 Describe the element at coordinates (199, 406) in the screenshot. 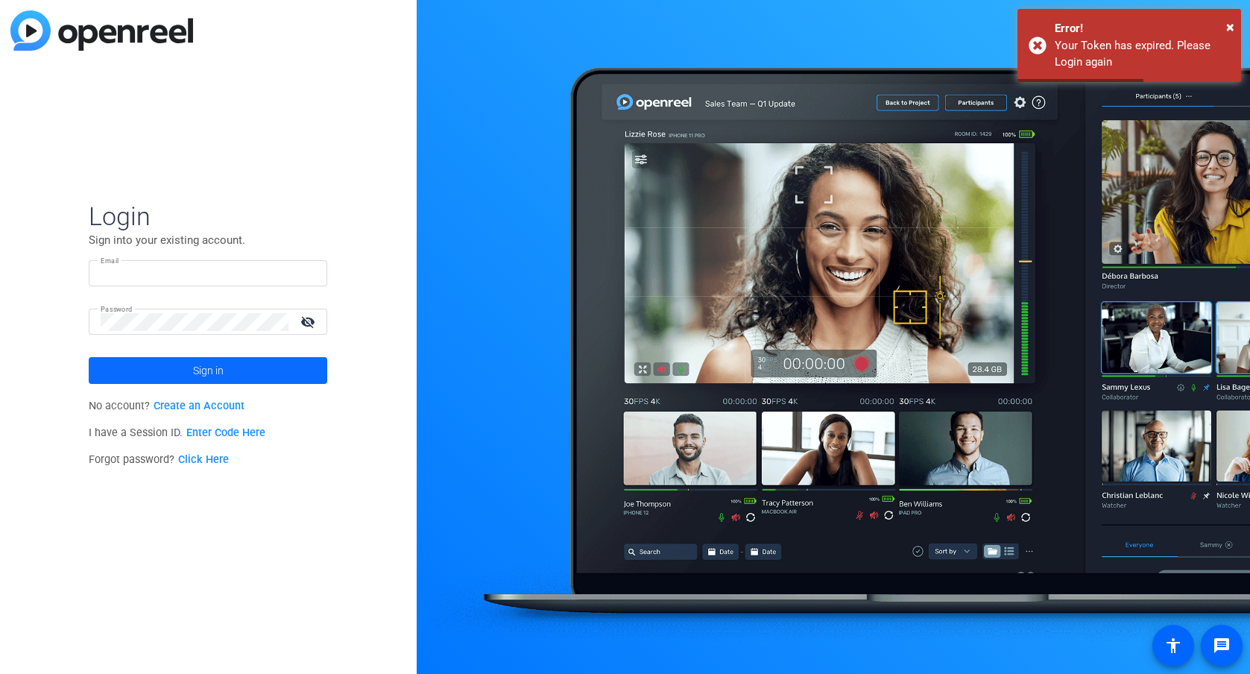

I see `a: Create an Account` at that location.